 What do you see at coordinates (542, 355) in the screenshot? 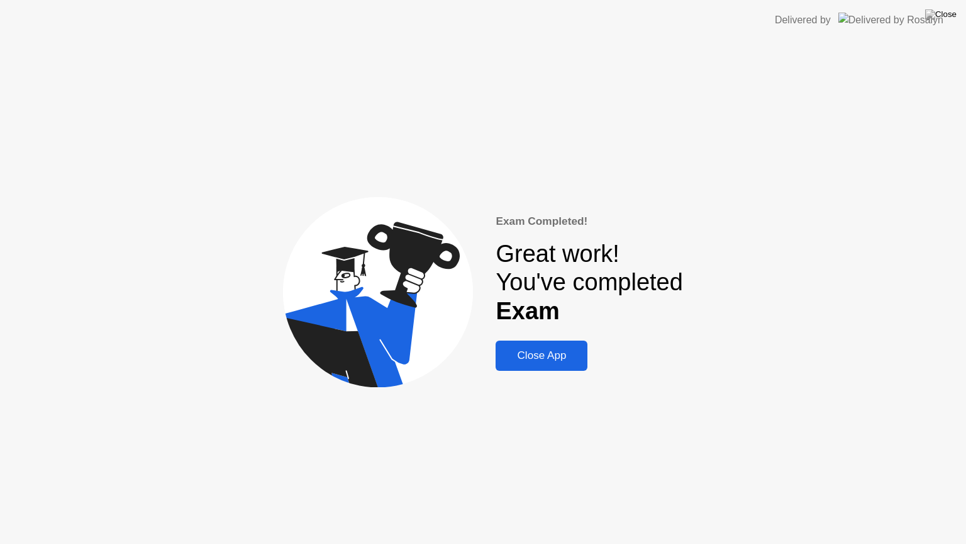
I see `button: Close App` at bounding box center [542, 355].